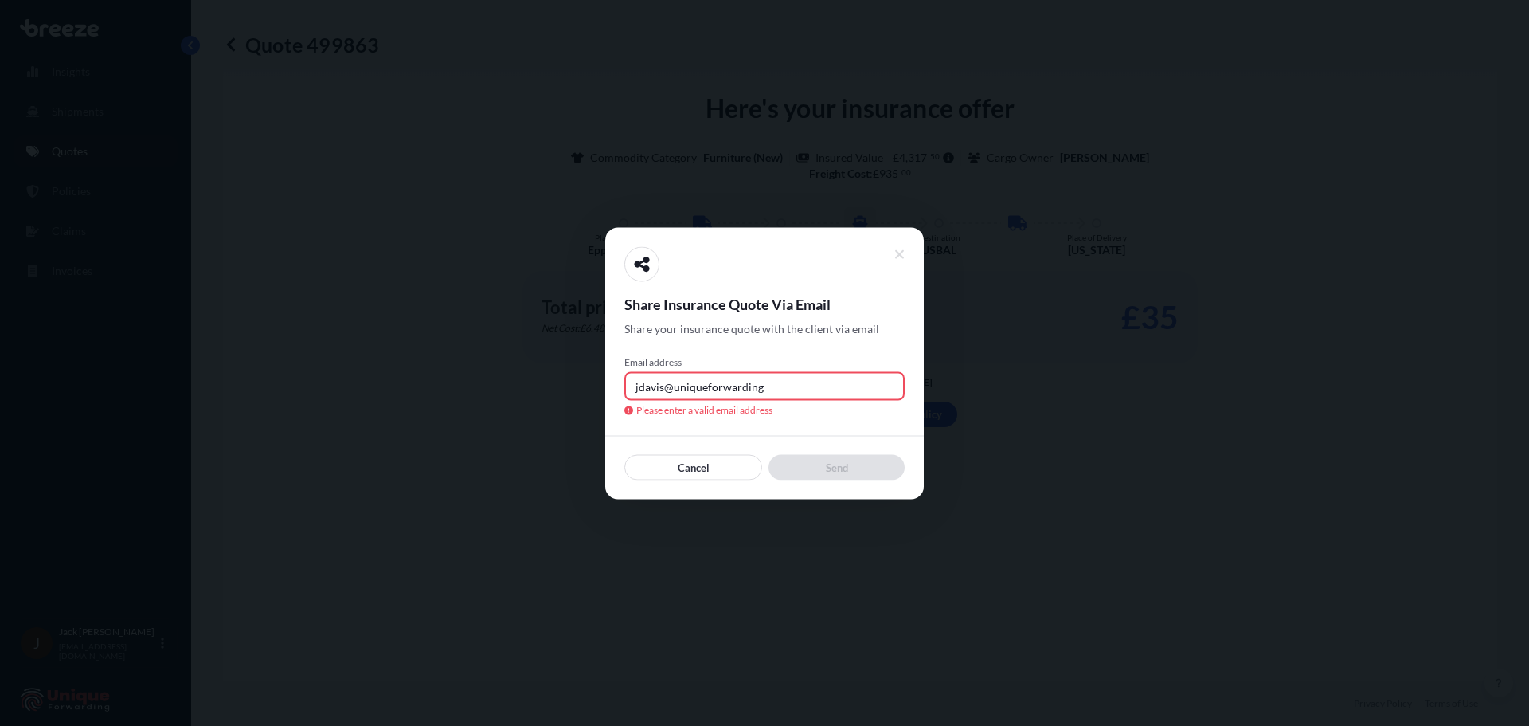  What do you see at coordinates (765, 362) in the screenshot?
I see `span: Email address` at bounding box center [765, 362].